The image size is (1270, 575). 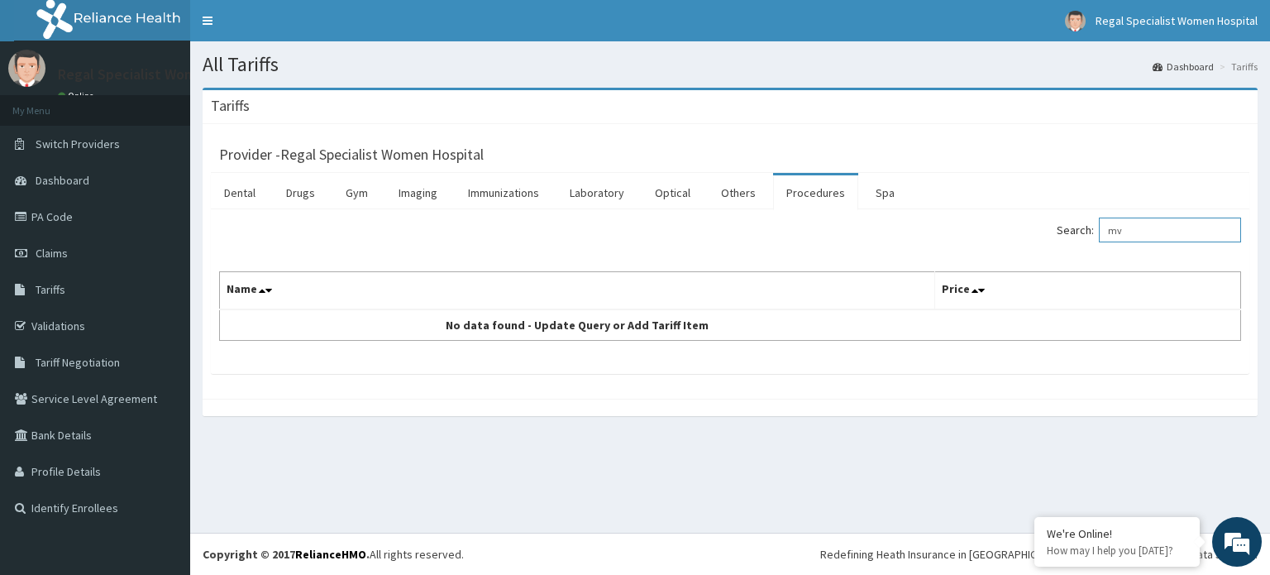 I want to click on a: Online, so click(x=78, y=96).